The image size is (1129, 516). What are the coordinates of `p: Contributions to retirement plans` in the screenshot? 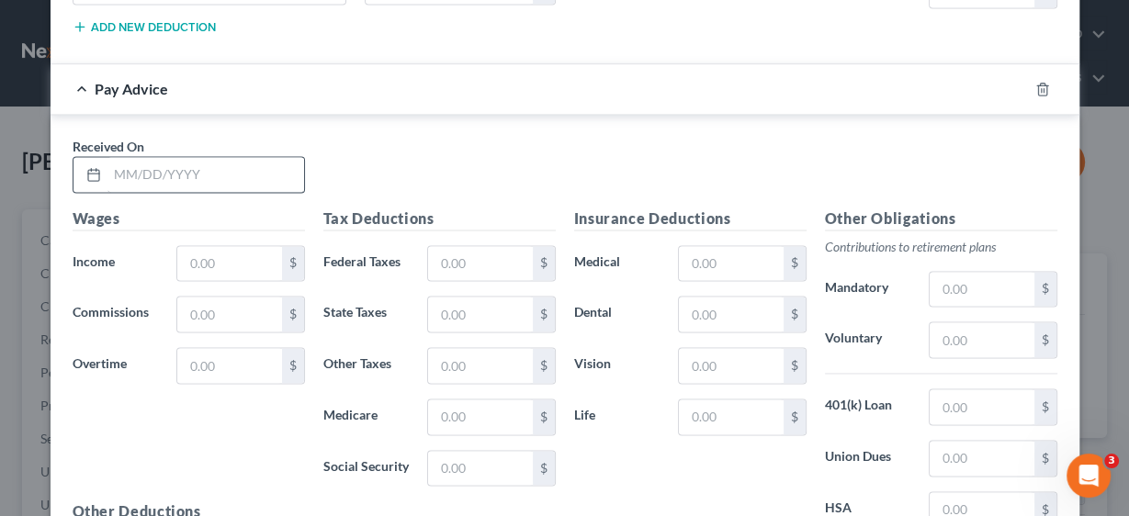 It's located at (941, 247).